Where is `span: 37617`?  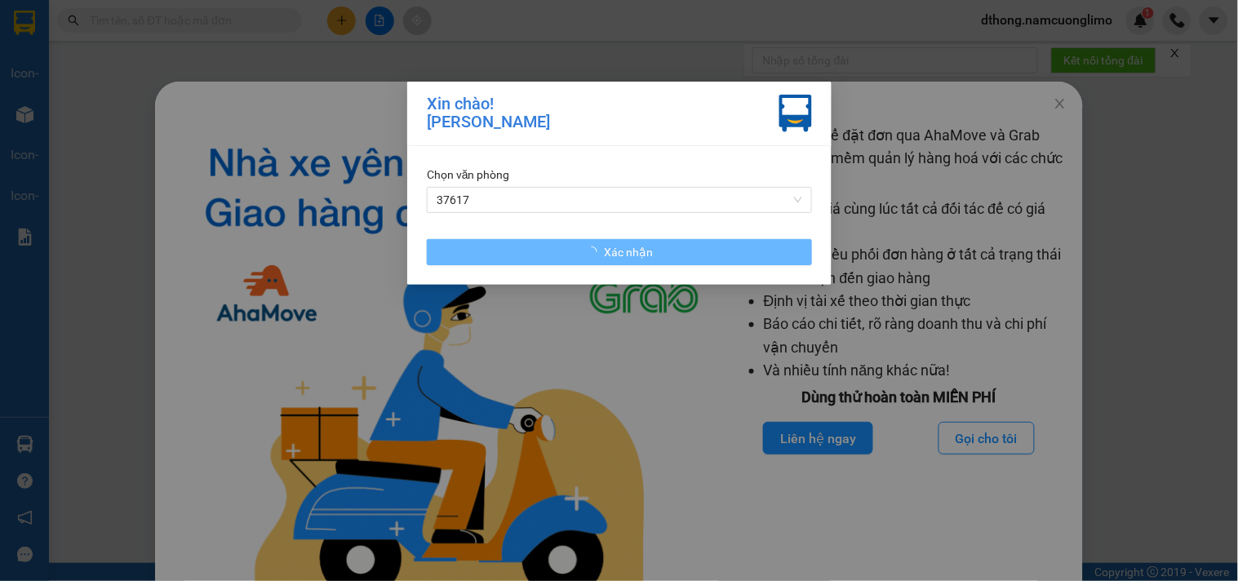 span: 37617 is located at coordinates (620, 200).